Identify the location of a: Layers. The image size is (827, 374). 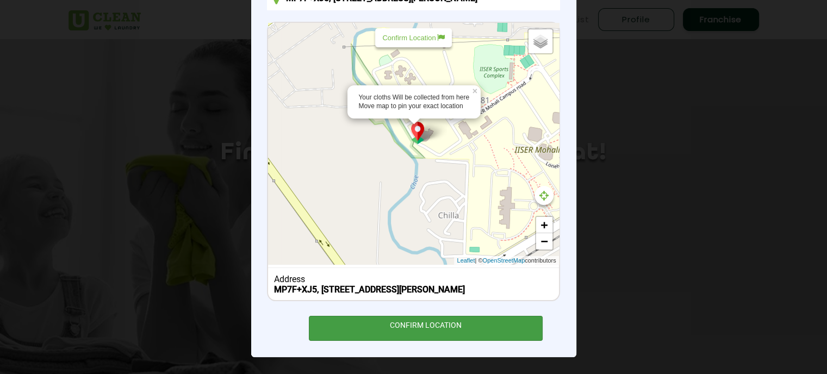
(540, 41).